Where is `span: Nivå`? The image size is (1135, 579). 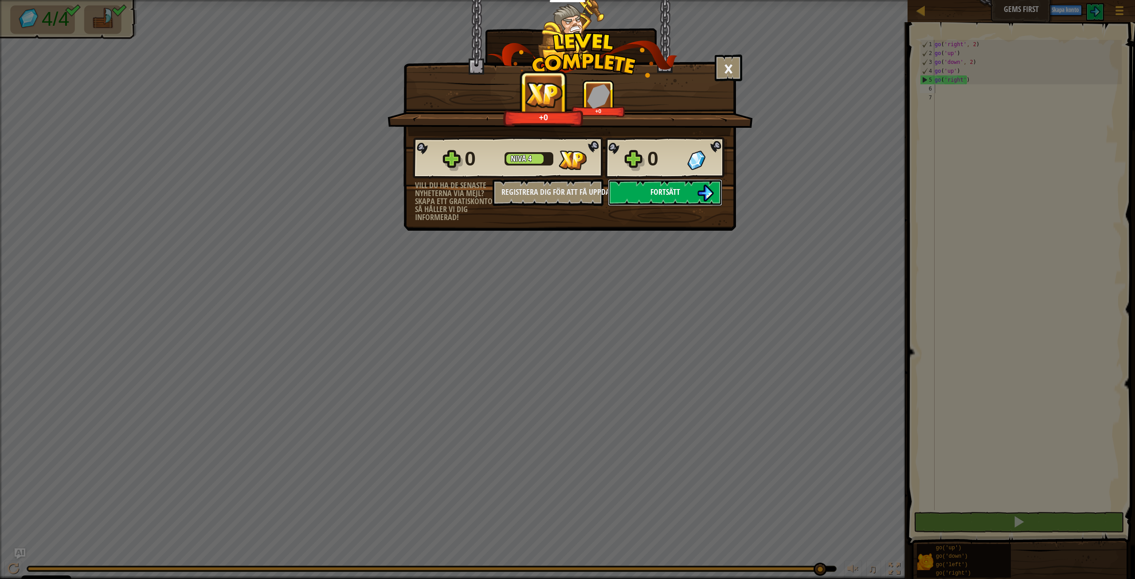
span: Nivå is located at coordinates (519, 158).